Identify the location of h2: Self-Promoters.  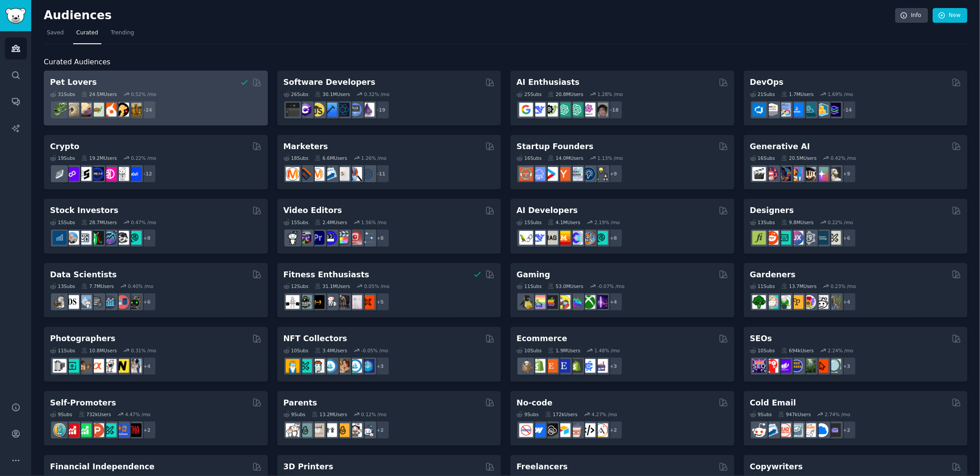
(83, 403).